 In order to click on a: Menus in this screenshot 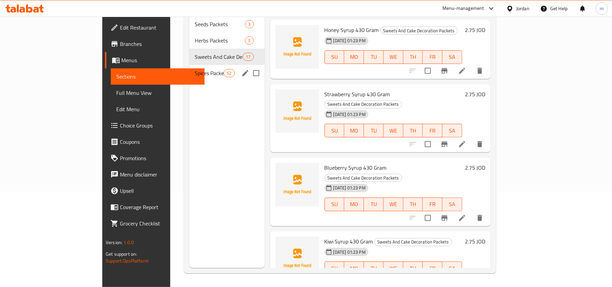, I will do `click(155, 60)`.